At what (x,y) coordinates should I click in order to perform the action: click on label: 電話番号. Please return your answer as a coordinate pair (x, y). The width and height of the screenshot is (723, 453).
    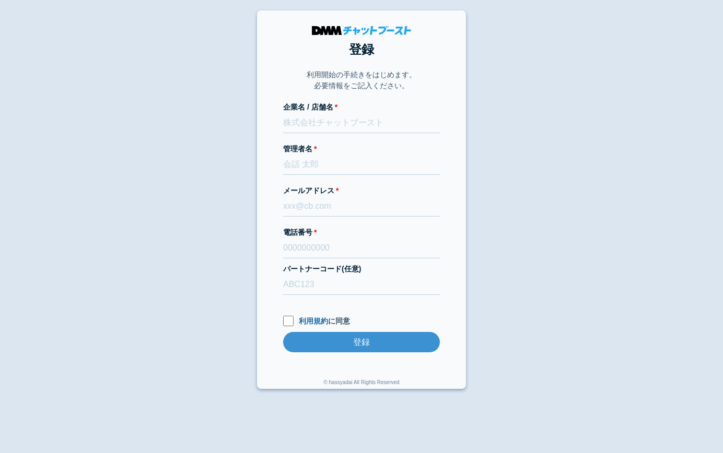
    Looking at the image, I should click on (361, 232).